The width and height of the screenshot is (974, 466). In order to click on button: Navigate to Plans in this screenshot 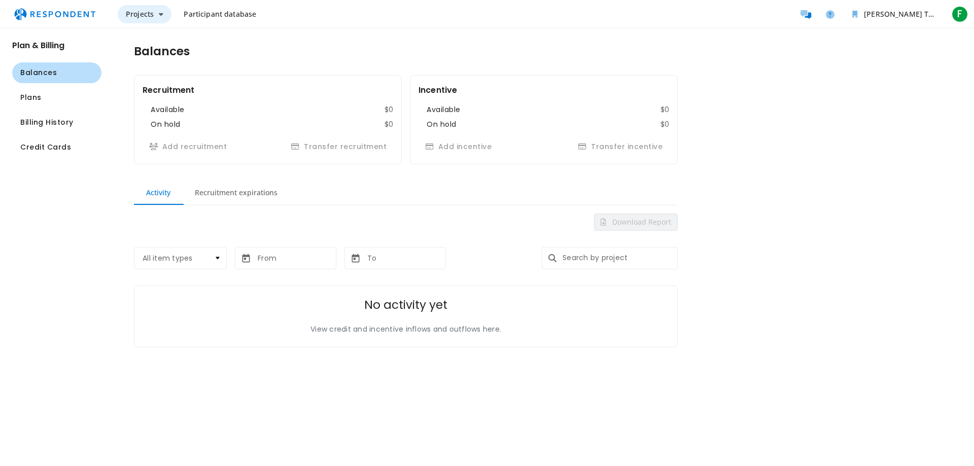, I will do `click(57, 97)`.